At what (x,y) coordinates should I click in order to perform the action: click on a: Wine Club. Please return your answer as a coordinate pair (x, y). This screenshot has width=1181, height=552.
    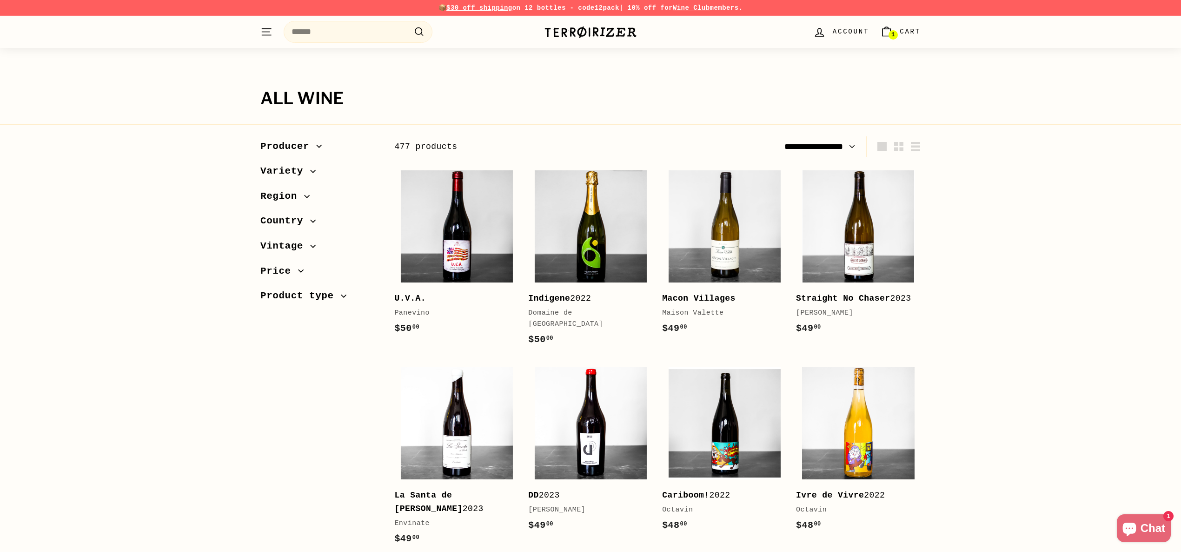
    Looking at the image, I should click on (692, 8).